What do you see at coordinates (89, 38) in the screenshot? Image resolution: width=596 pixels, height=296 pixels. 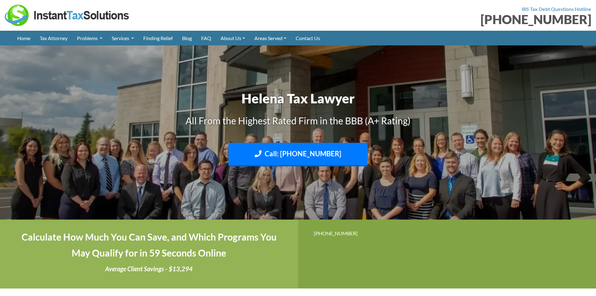 I see `a: Problems` at bounding box center [89, 38].